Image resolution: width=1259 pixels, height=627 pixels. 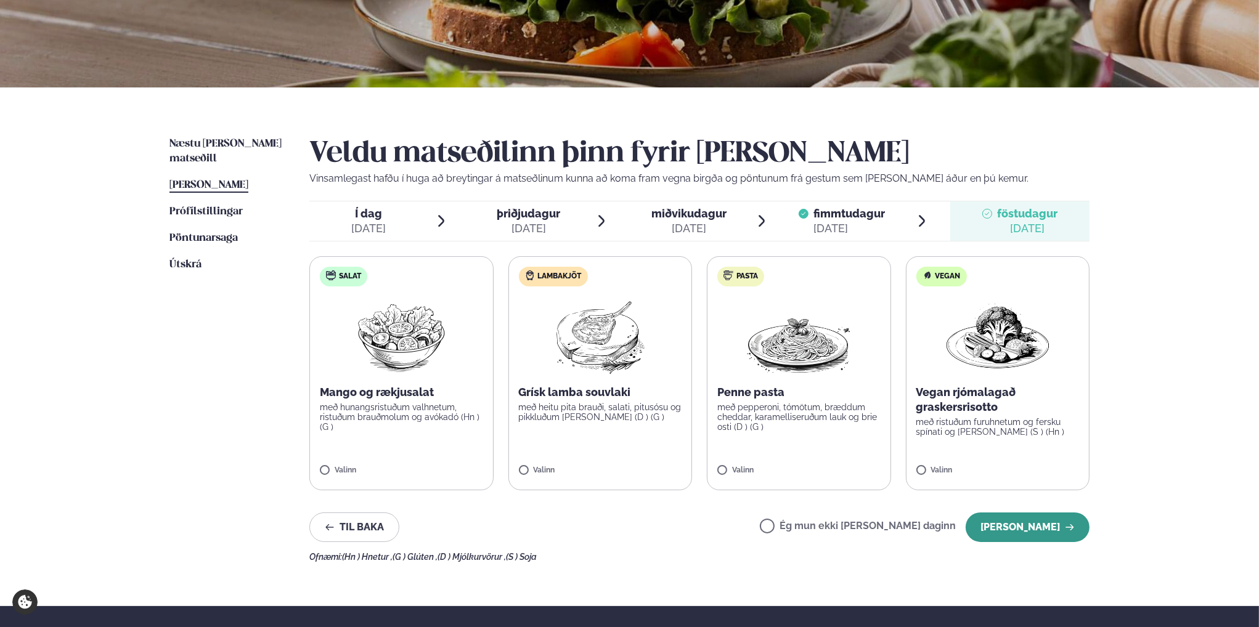 I want to click on span: föstudagur, so click(x=1027, y=213).